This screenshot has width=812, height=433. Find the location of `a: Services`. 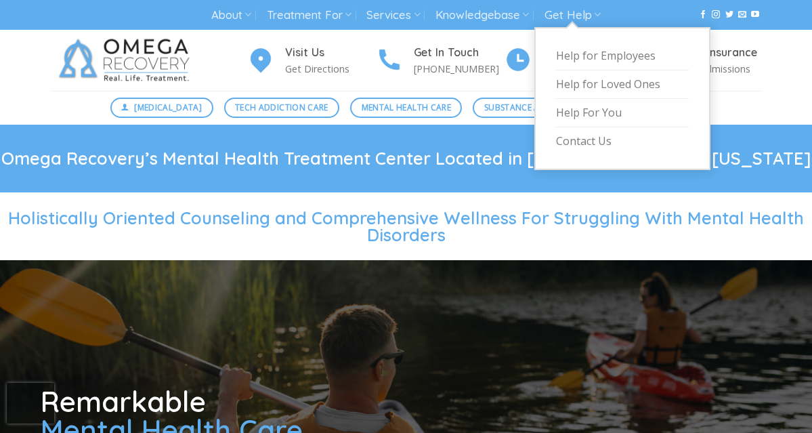

a: Services is located at coordinates (393, 15).